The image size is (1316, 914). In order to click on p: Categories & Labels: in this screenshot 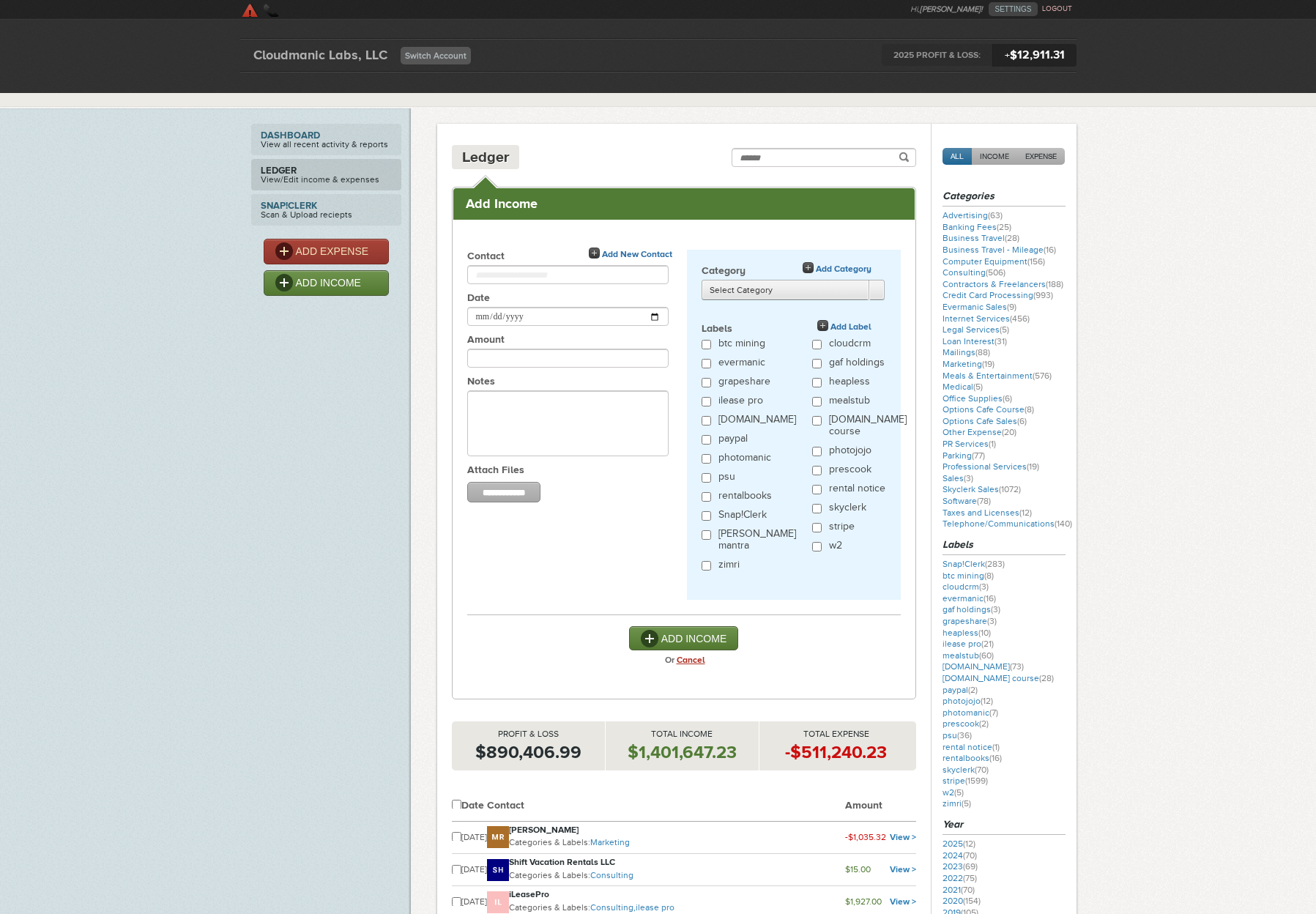, I will do `click(677, 876)`.